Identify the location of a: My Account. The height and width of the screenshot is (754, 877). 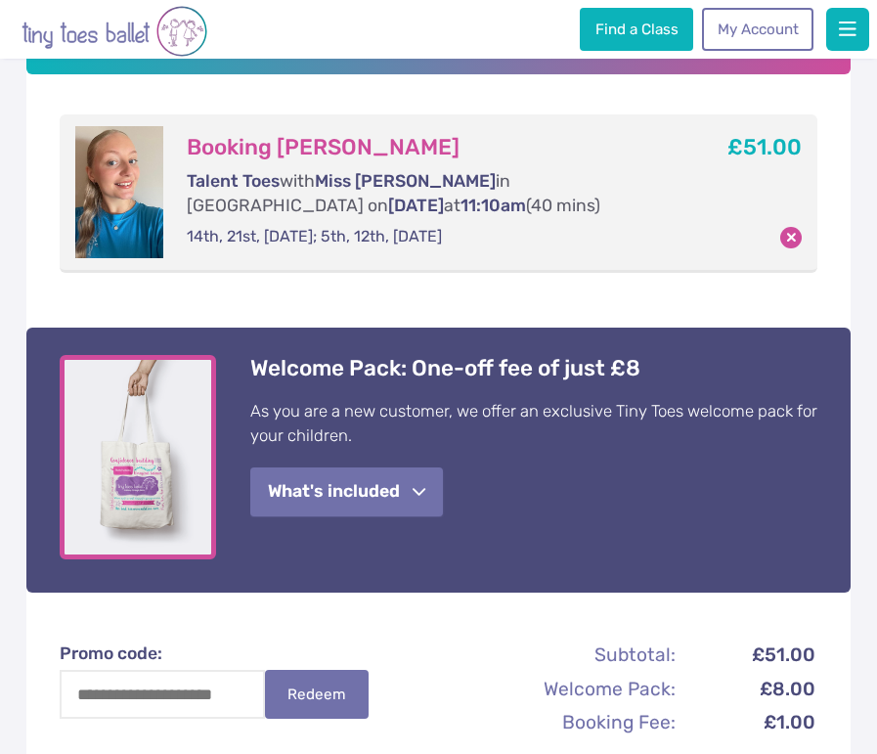
(758, 29).